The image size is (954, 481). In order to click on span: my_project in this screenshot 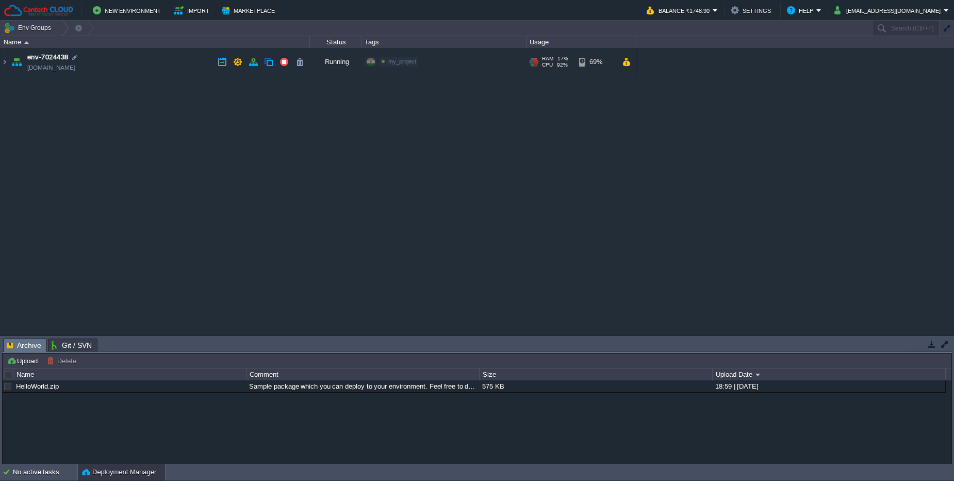, I will do `click(402, 61)`.